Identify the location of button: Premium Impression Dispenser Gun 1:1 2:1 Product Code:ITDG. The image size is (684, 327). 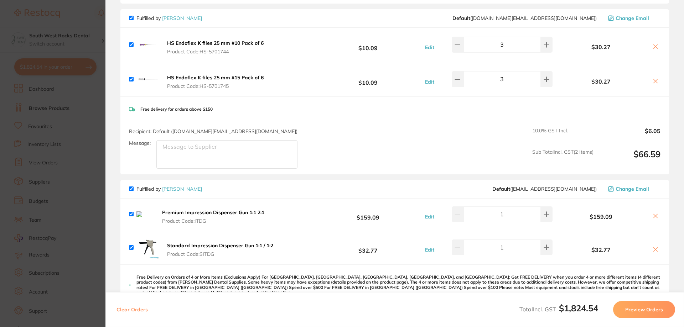
(215, 217).